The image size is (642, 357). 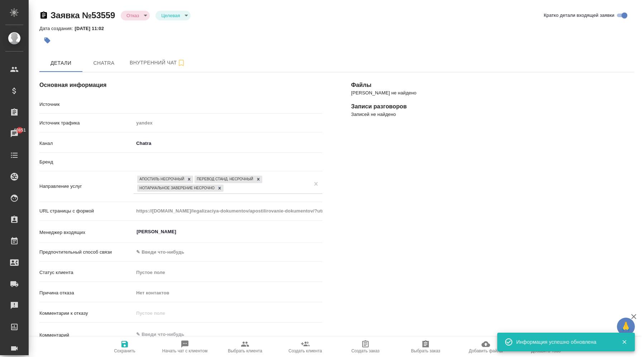 I want to click on p: Источник трафика, so click(x=86, y=123).